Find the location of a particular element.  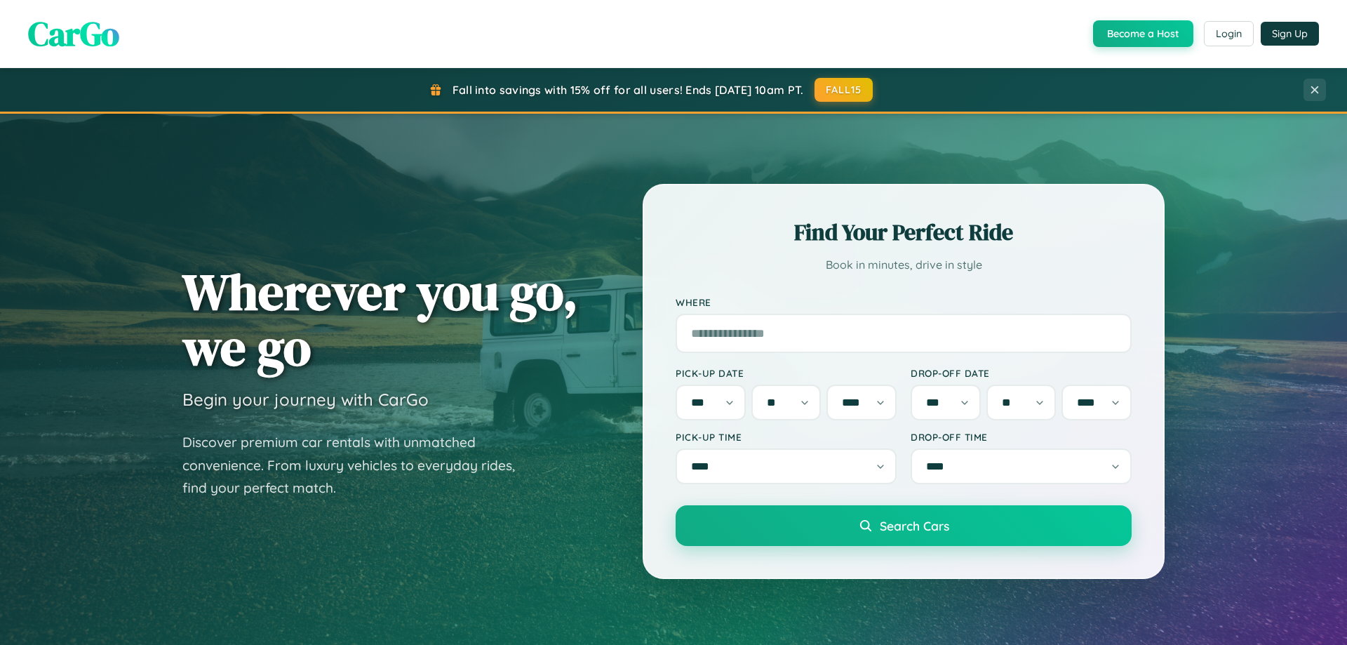

label: Pick-up Date is located at coordinates (786, 373).